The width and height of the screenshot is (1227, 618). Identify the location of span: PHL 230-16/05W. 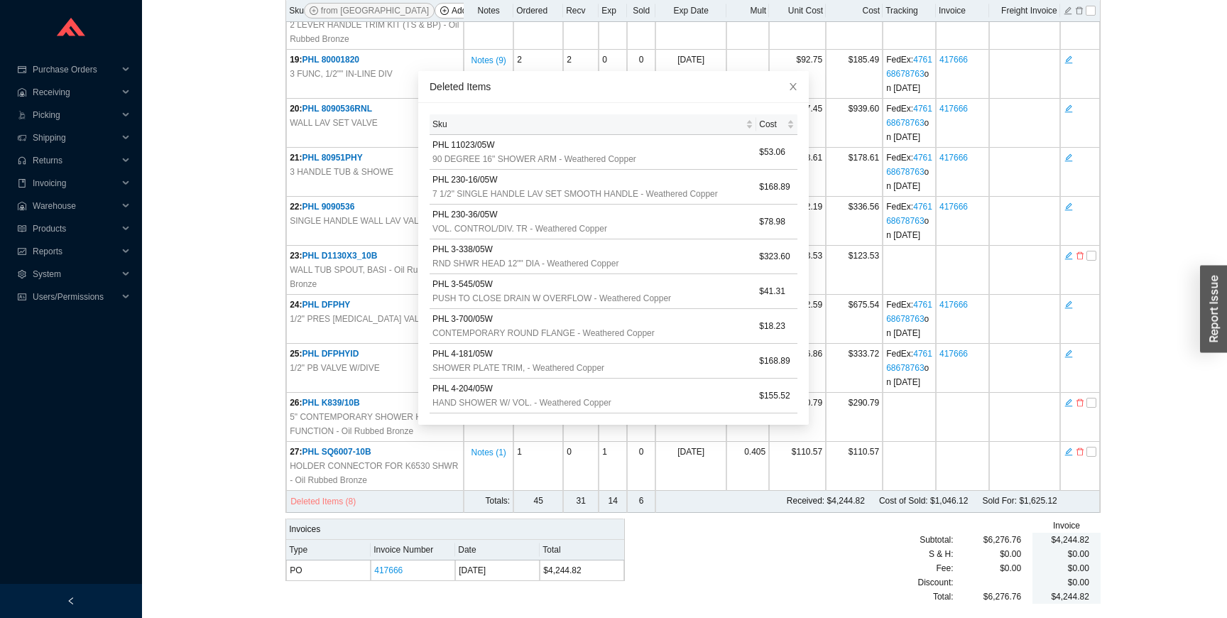
(465, 180).